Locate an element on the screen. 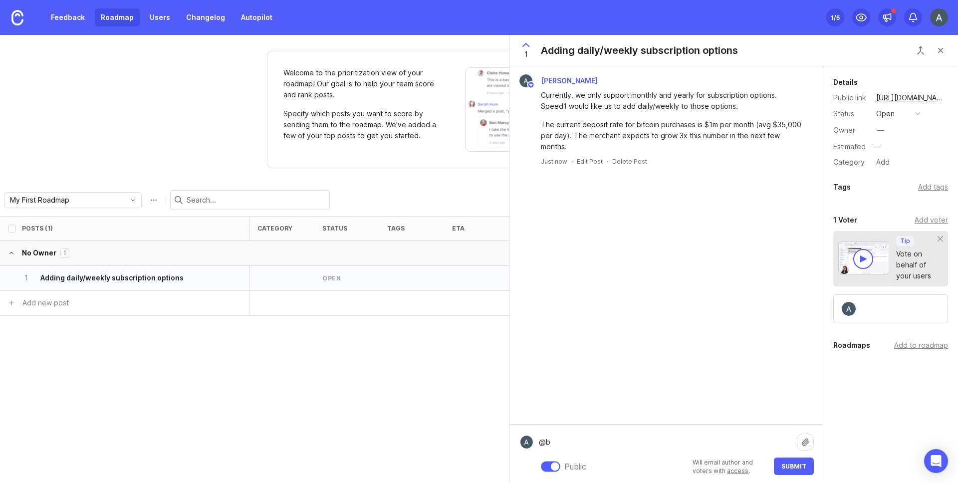 Image resolution: width=958 pixels, height=483 pixels. a: Autopilot is located at coordinates (257, 17).